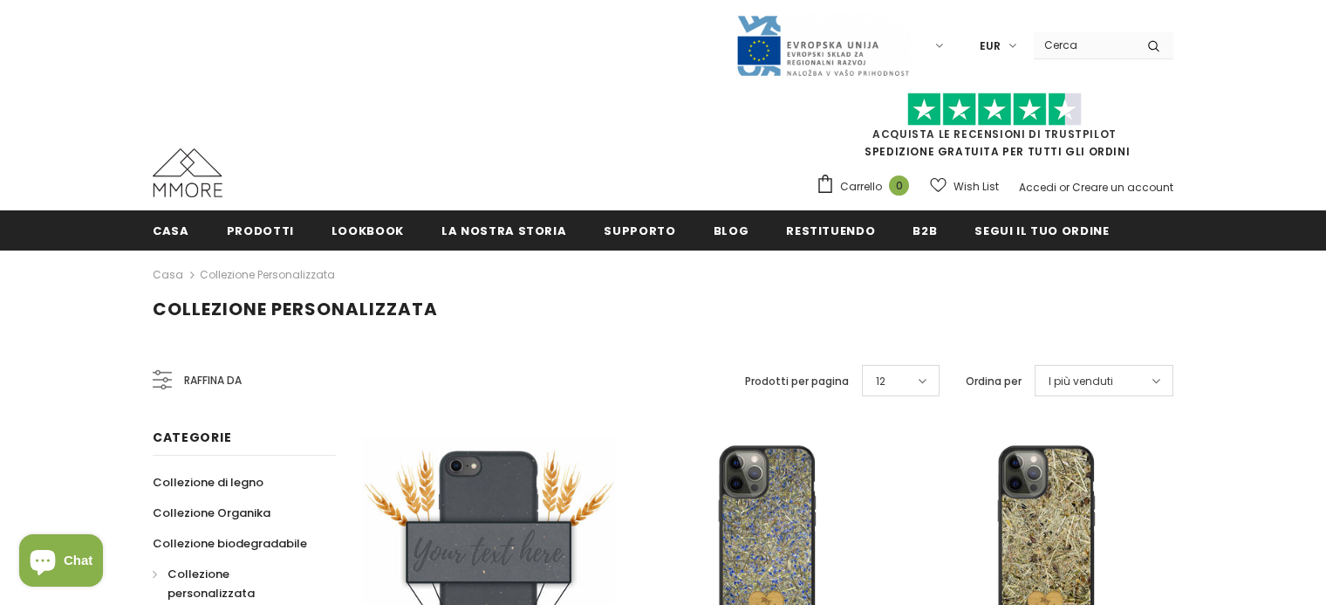  Describe the element at coordinates (229, 543) in the screenshot. I see `span: Collezione biodegradabile` at that location.